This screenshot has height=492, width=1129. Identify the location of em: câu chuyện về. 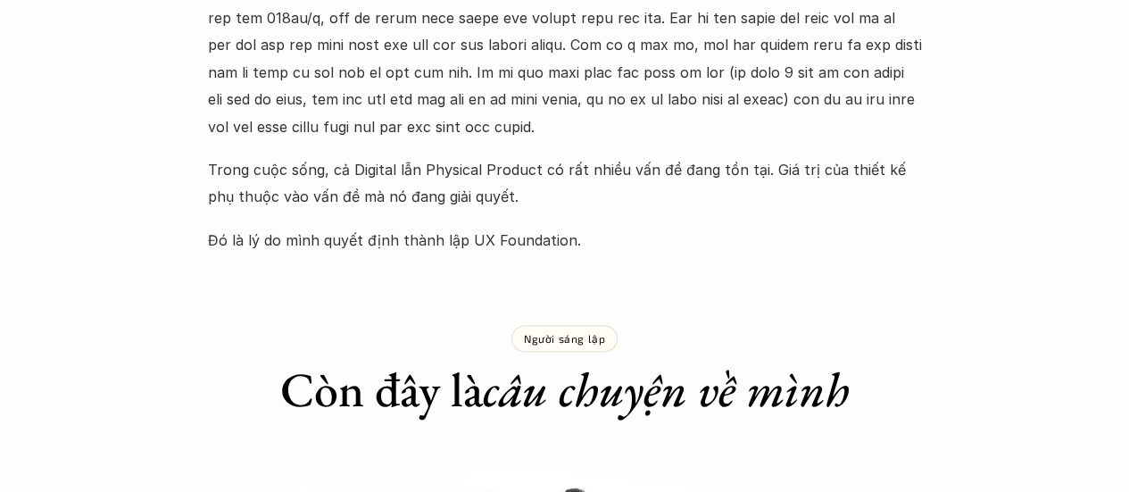
(609, 389).